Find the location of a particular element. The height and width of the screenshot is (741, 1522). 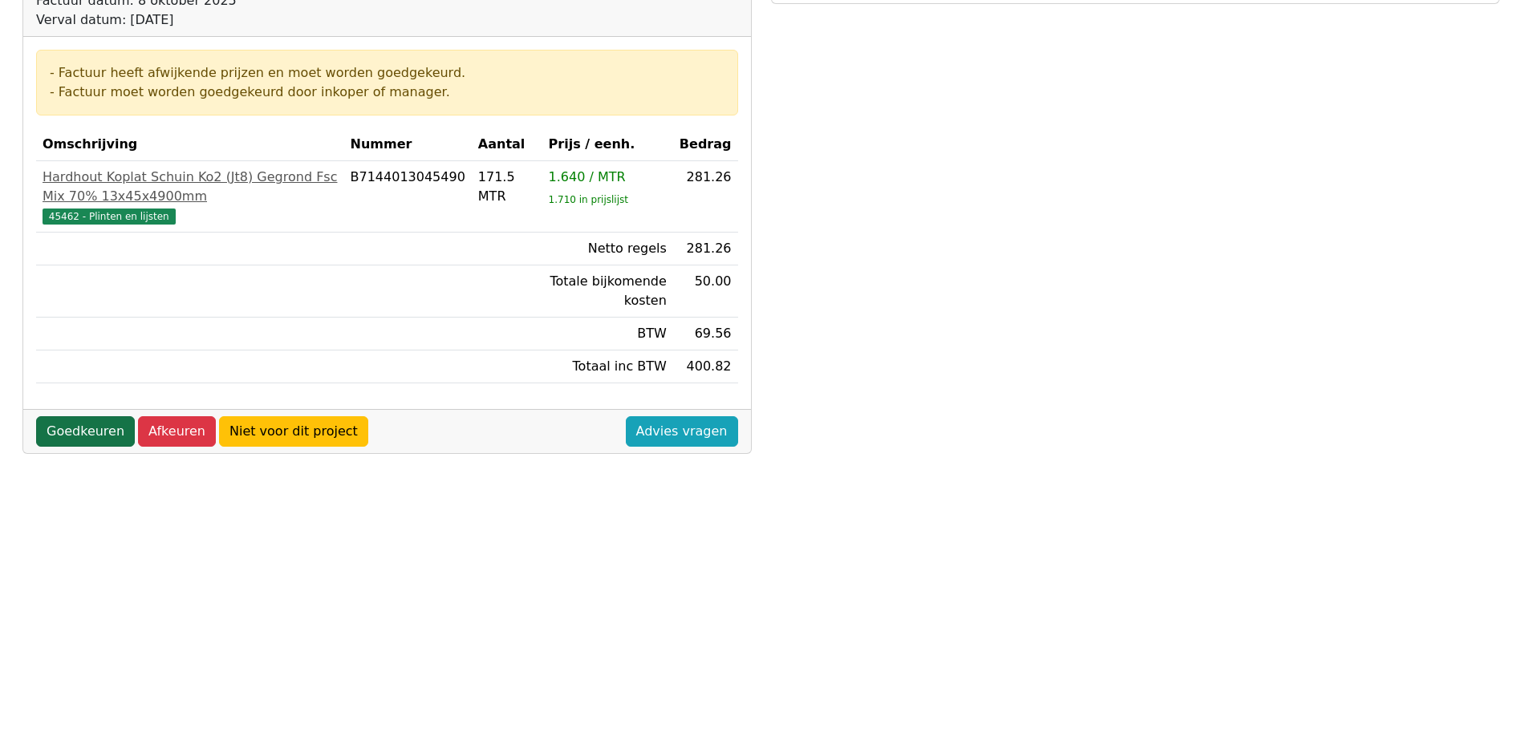

th: Aantal is located at coordinates (507, 144).